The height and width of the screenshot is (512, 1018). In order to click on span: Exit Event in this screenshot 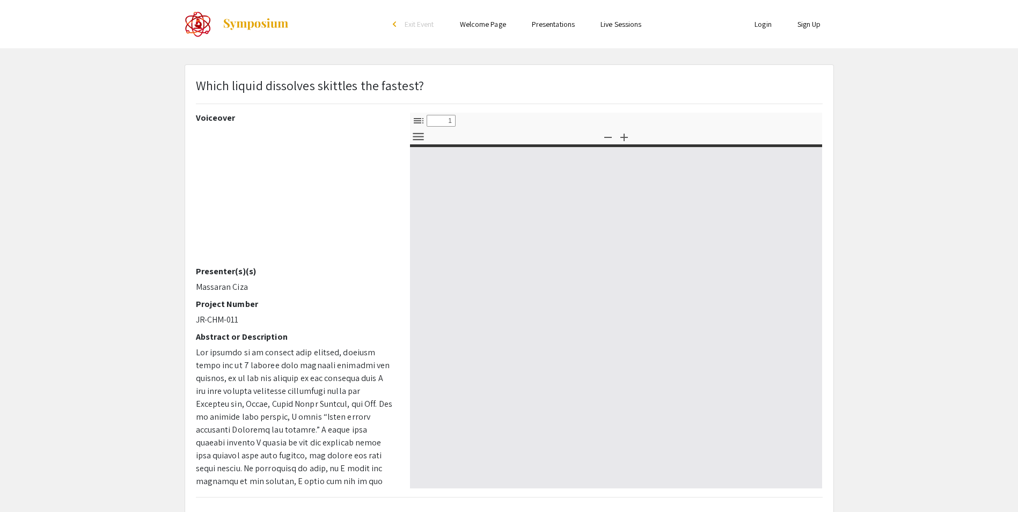, I will do `click(419, 24)`.